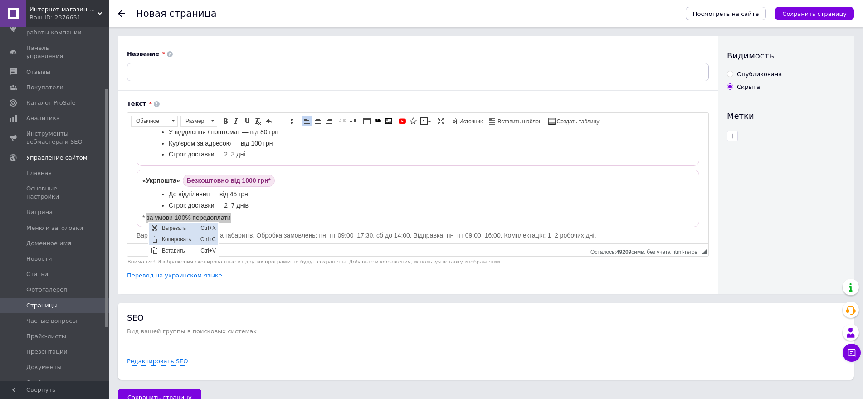 This screenshot has width=863, height=399. What do you see at coordinates (470, 122) in the screenshot?
I see `span: Источник` at bounding box center [470, 122].